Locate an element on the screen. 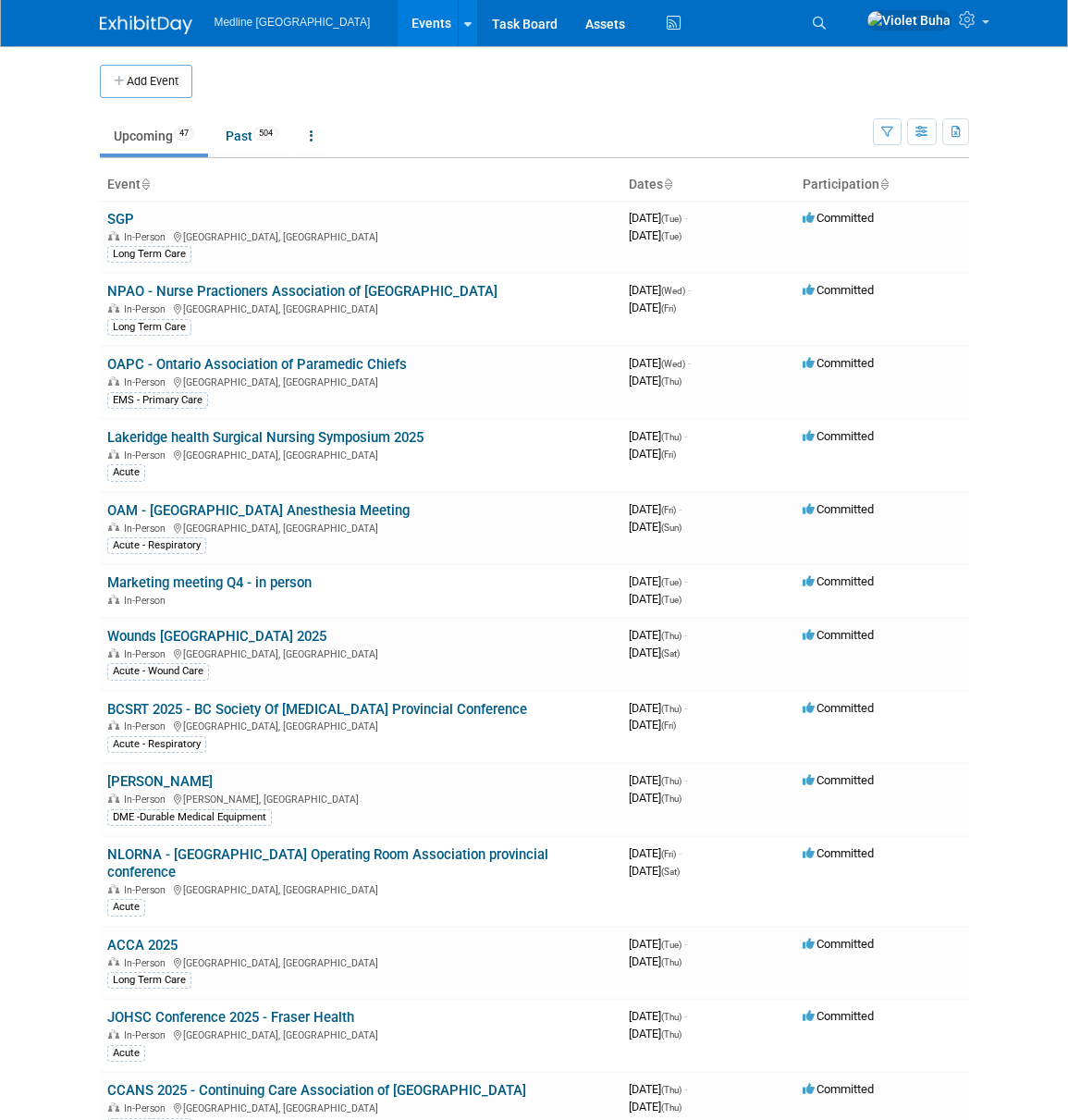 This screenshot has height=1120, width=1068. img: Violet Buha is located at coordinates (909, 20).